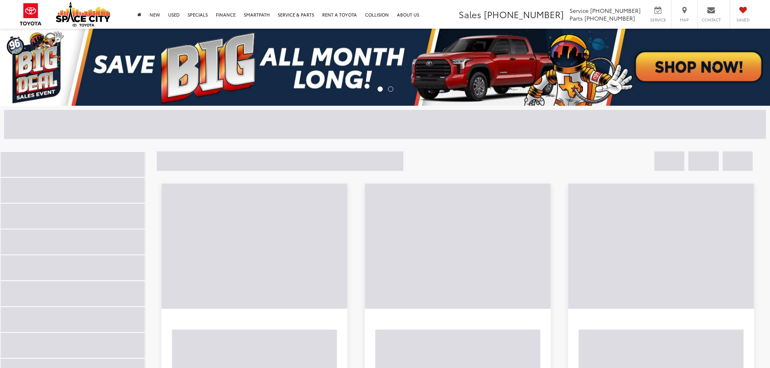 The image size is (770, 368). I want to click on span: Sales, so click(470, 14).